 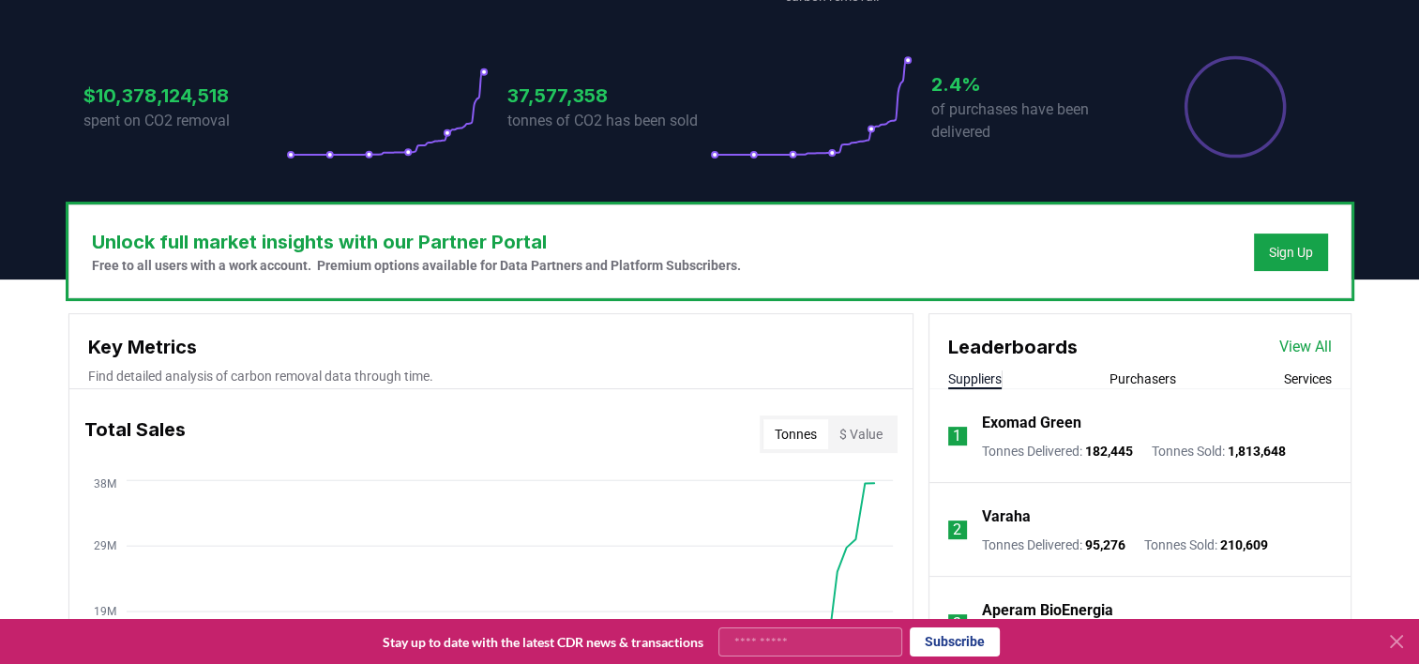 I want to click on a: View All, so click(x=1306, y=347).